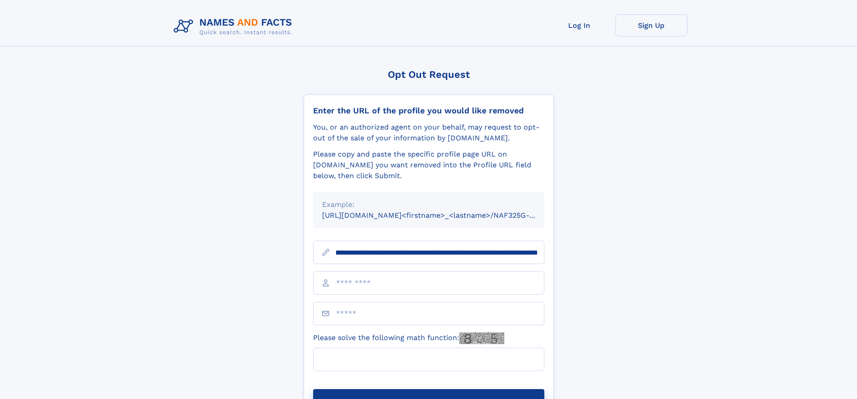 This screenshot has height=399, width=857. What do you see at coordinates (429, 133) in the screenshot?
I see `div: You, or an authorized agent on your behalf, may request to opt-out of the sale of your informatio...` at bounding box center [429, 133].